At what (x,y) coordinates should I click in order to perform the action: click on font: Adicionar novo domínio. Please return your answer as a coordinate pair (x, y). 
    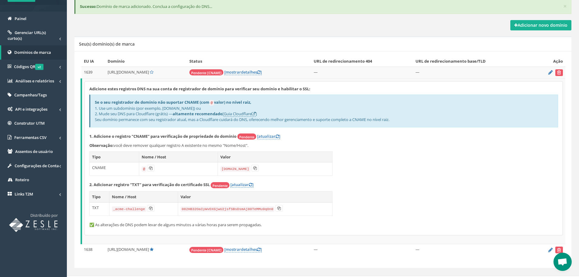
    Looking at the image, I should click on (543, 25).